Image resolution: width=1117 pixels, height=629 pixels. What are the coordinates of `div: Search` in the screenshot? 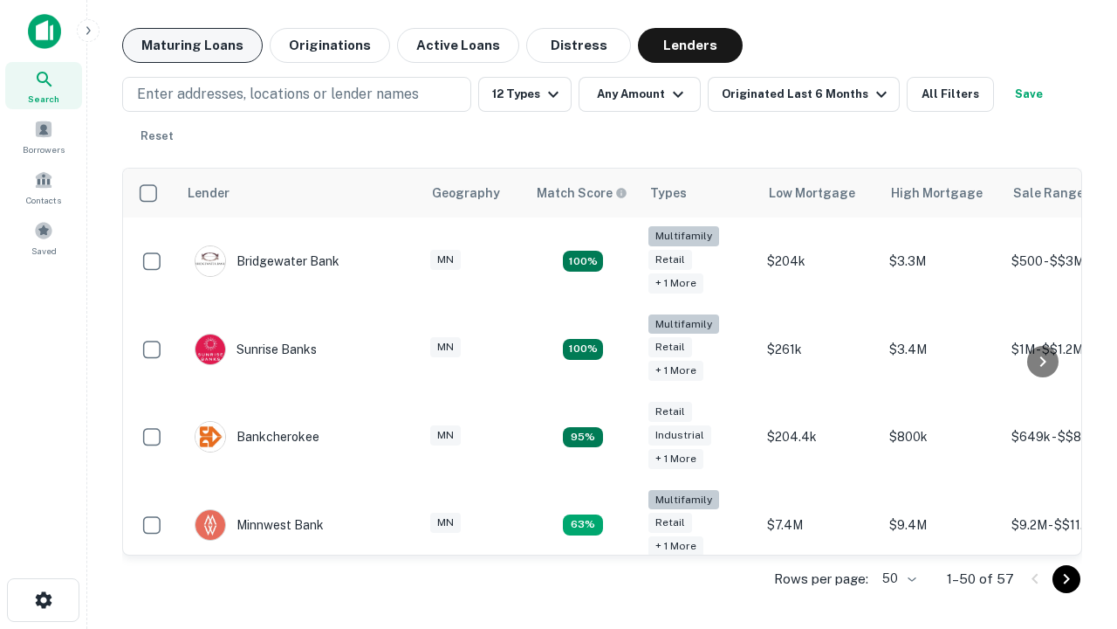 It's located at (44, 86).